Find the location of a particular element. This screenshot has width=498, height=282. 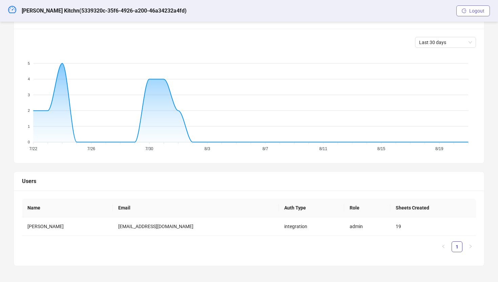

tspan: 8/19 is located at coordinates (439, 149).